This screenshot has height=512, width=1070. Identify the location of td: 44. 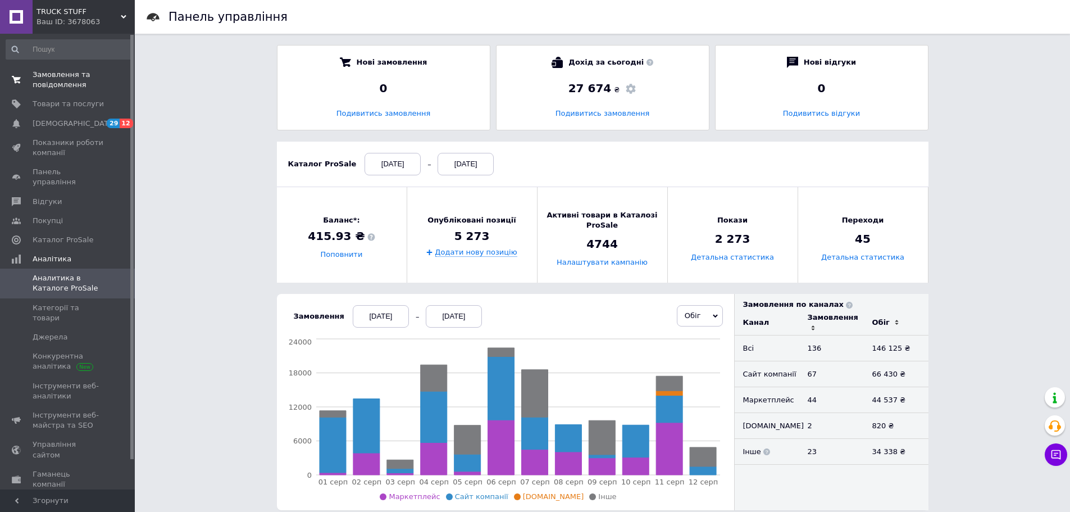
(831, 400).